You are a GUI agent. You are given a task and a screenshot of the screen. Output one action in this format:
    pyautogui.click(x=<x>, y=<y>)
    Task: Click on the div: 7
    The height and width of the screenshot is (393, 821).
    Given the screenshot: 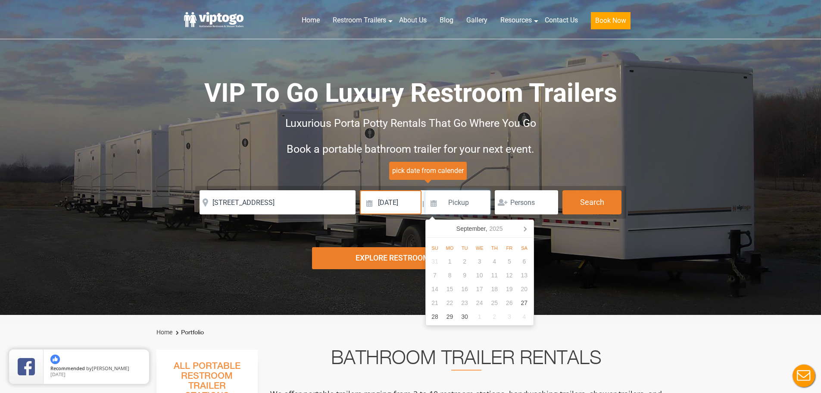 What is the action you would take?
    pyautogui.click(x=435, y=275)
    